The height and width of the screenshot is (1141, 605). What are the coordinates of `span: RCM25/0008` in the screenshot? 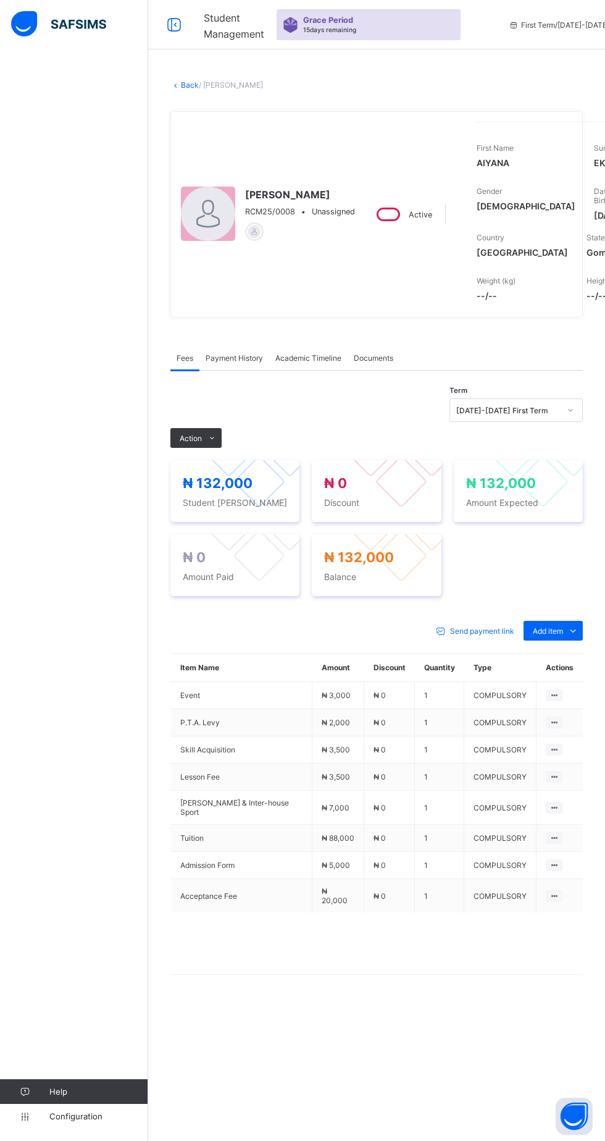 It's located at (270, 211).